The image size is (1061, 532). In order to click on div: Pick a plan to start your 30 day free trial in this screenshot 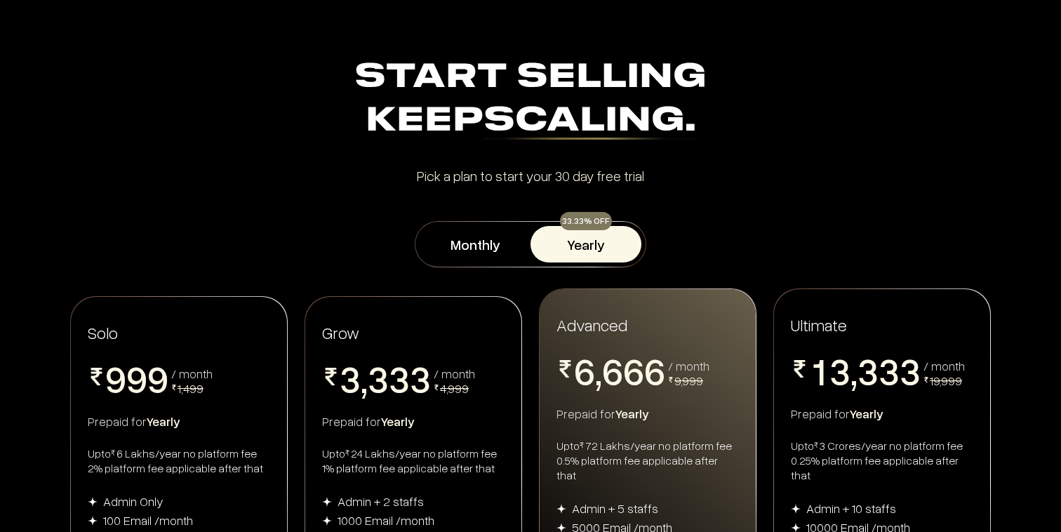, I will do `click(531, 175)`.